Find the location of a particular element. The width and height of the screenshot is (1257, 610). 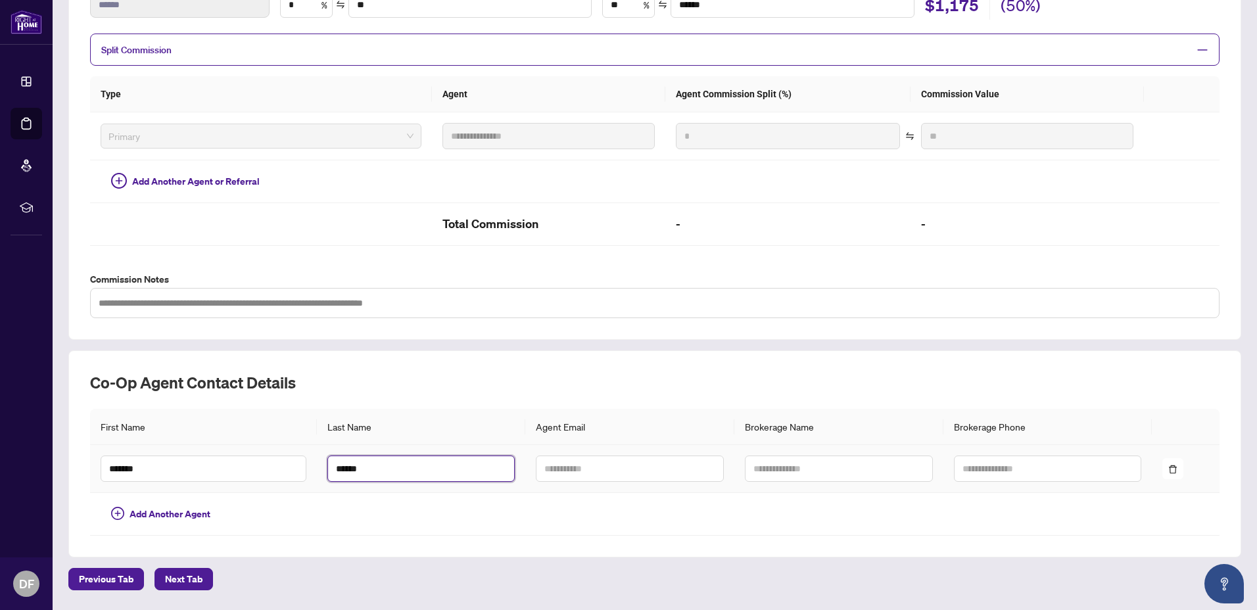

th: Brokerage Name is located at coordinates (839, 427).